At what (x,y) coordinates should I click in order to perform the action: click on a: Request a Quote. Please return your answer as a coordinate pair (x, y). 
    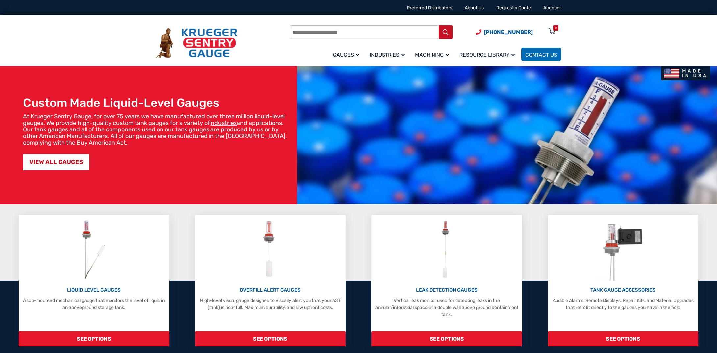
    Looking at the image, I should click on (513, 8).